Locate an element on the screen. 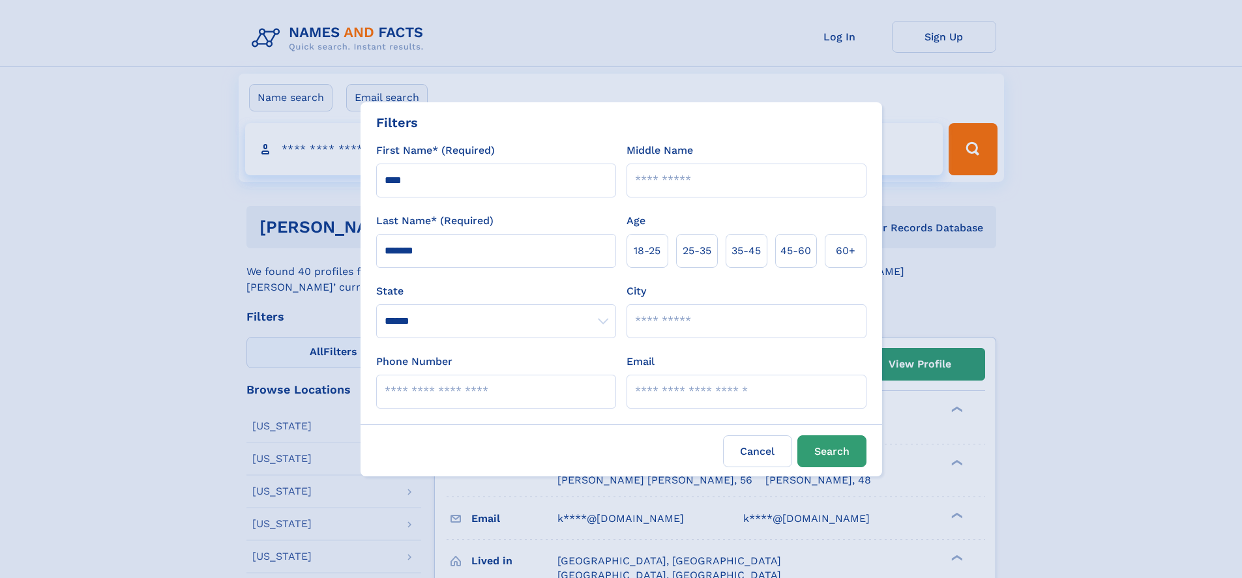 This screenshot has width=1242, height=578. label: Middle Name is located at coordinates (660, 151).